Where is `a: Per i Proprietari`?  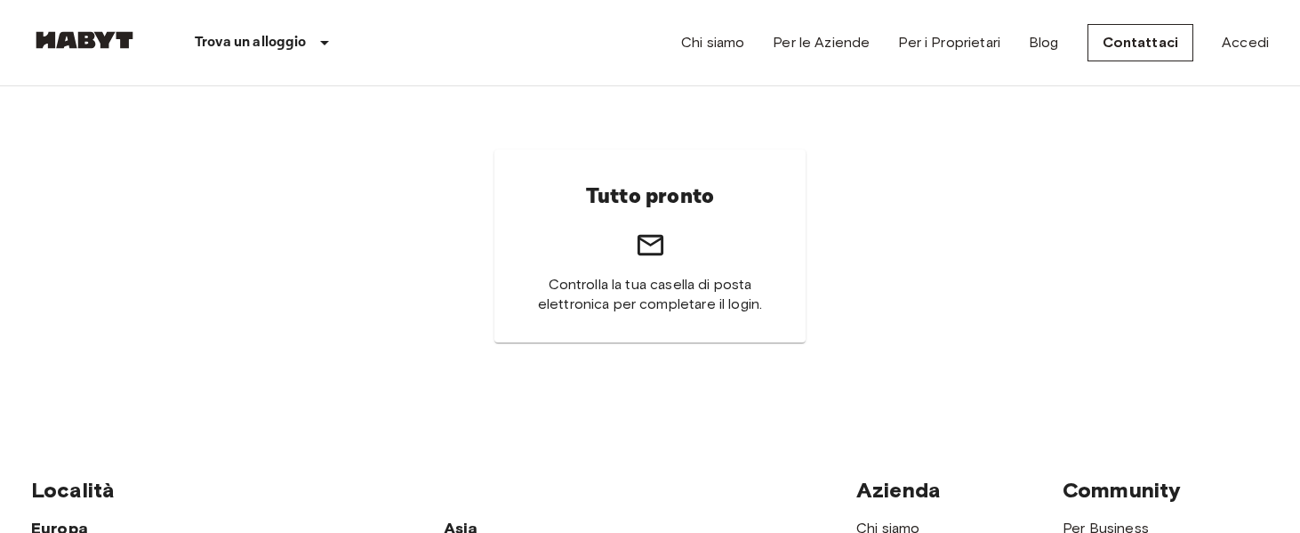
a: Per i Proprietari is located at coordinates (949, 43).